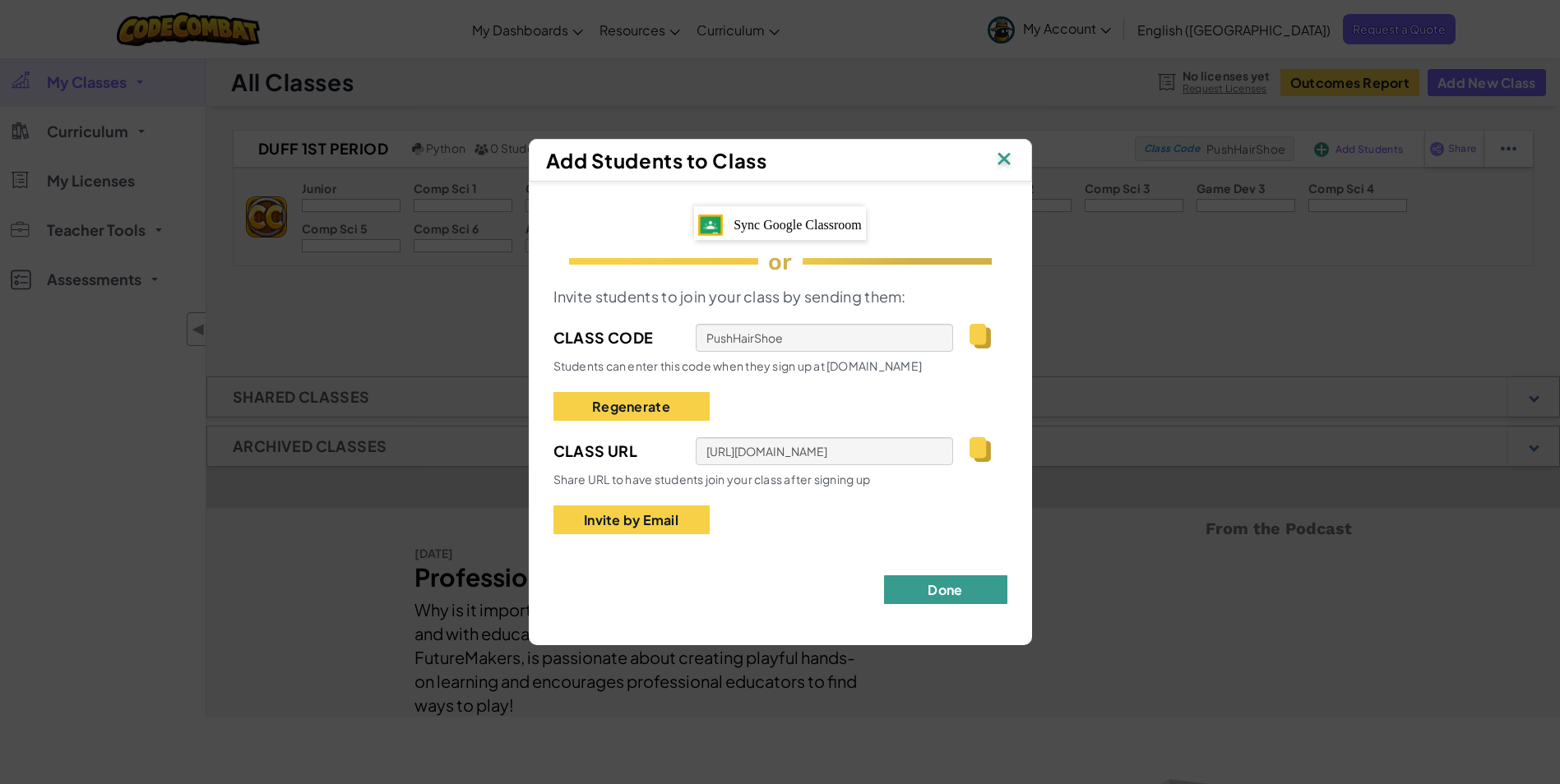 The image size is (1560, 784). I want to click on span: Sync Google Classroom, so click(797, 225).